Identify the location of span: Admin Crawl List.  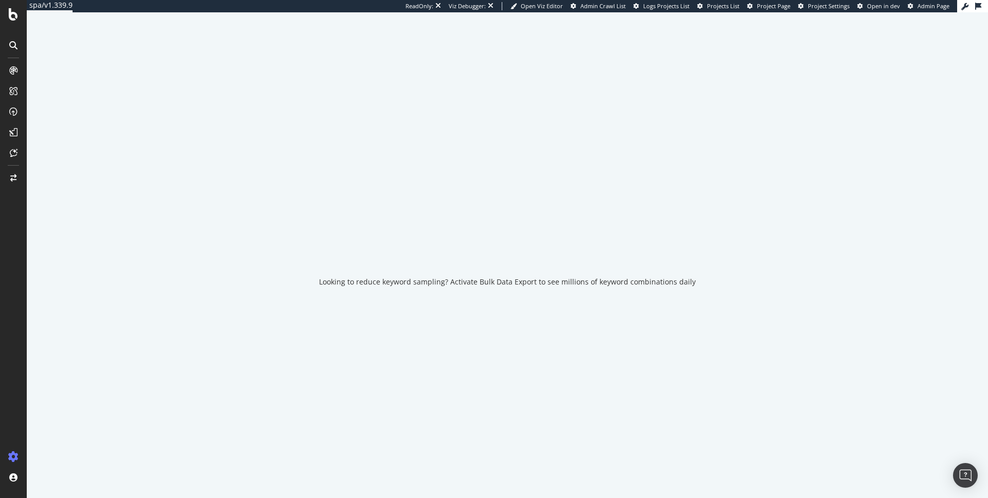
(603, 6).